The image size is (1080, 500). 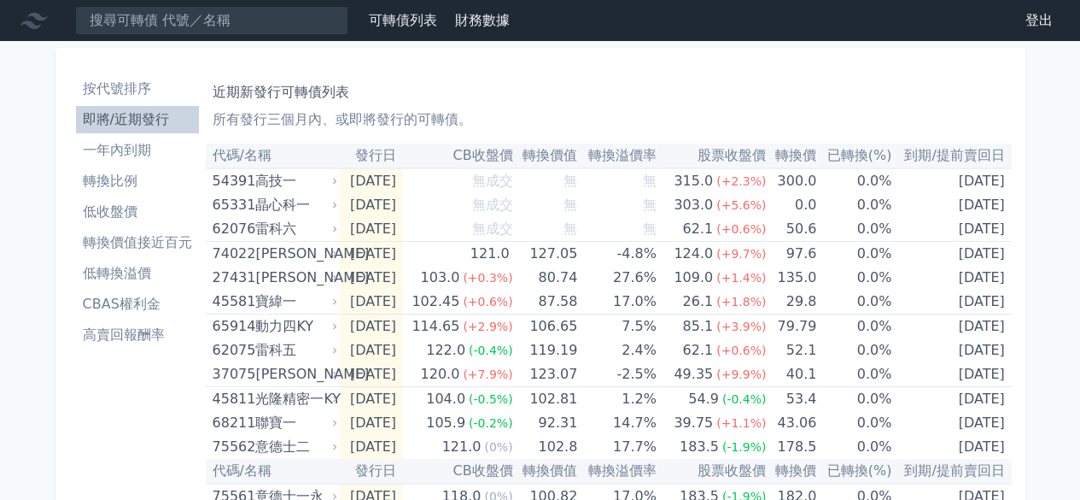 What do you see at coordinates (617, 350) in the screenshot?
I see `td: 2.4%` at bounding box center [617, 350].